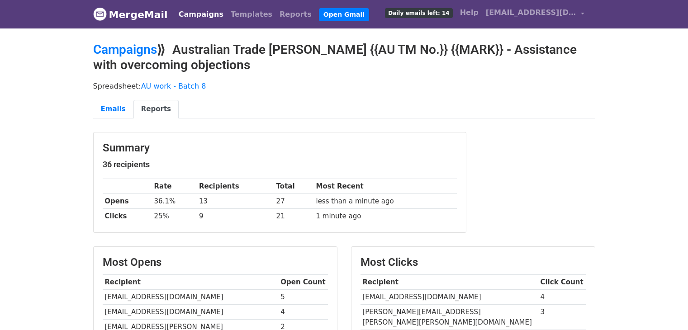 The height and width of the screenshot is (330, 688). I want to click on a: Open Gmail, so click(344, 14).